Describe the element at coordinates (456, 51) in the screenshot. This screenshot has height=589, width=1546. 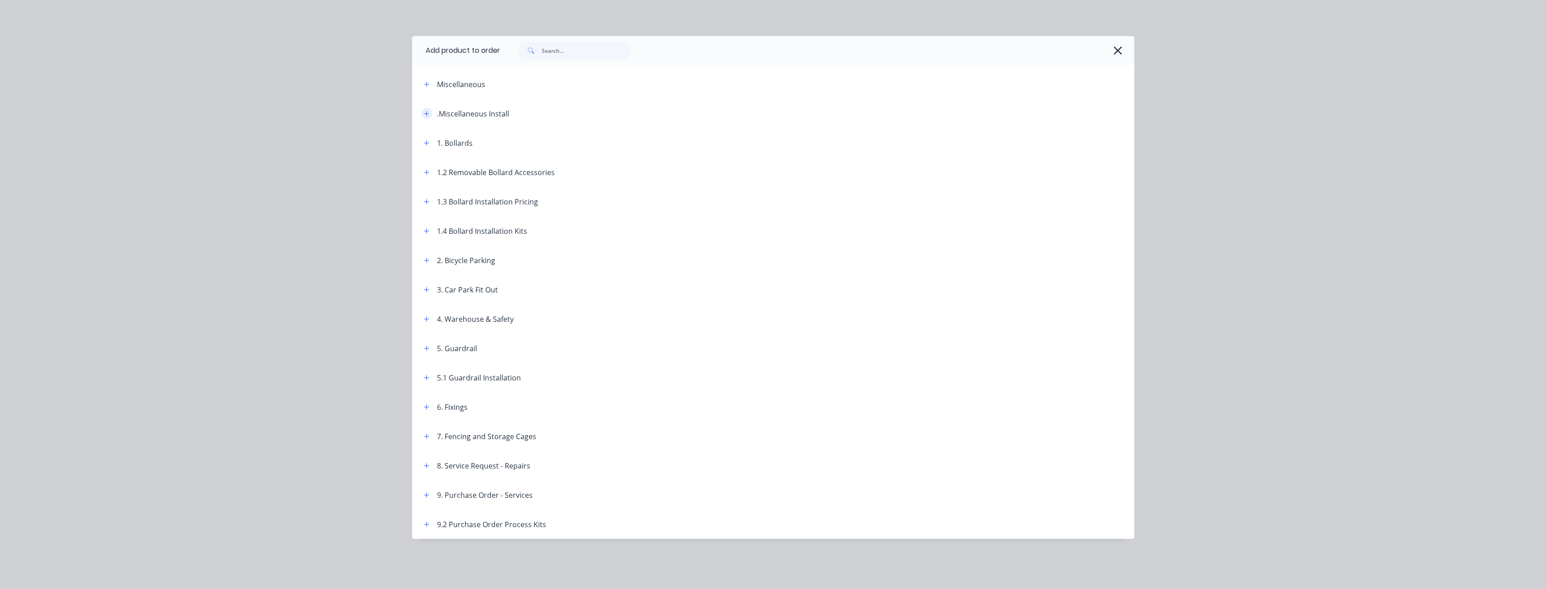
I see `div: Add product to order` at that location.